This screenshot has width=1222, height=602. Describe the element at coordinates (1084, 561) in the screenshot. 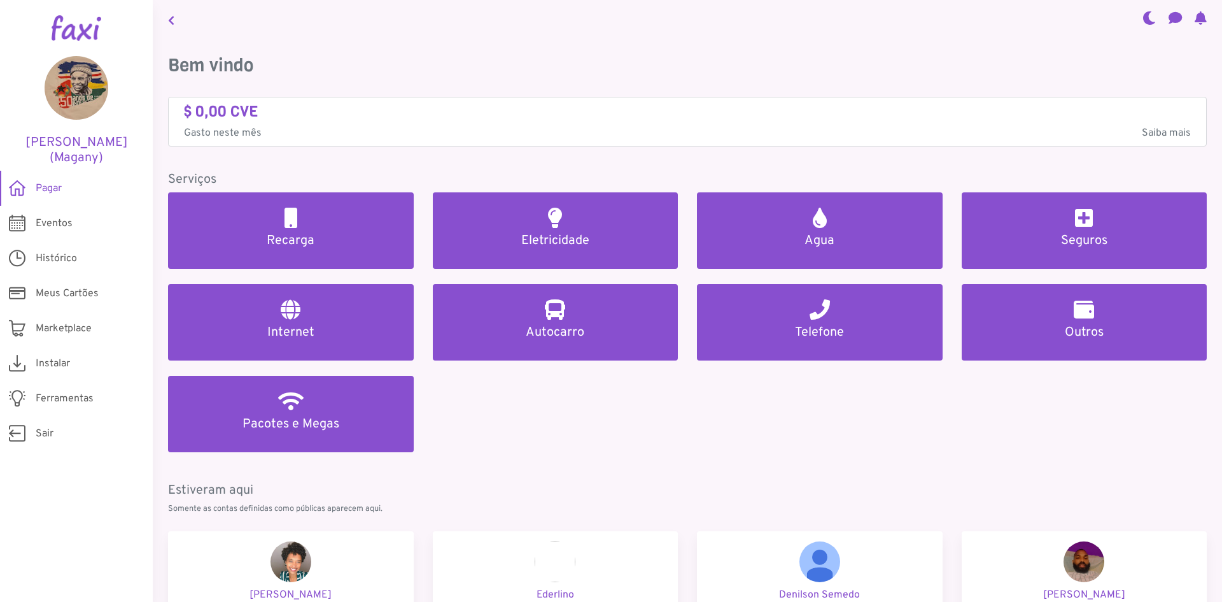

I see `img: Ruben` at that location.